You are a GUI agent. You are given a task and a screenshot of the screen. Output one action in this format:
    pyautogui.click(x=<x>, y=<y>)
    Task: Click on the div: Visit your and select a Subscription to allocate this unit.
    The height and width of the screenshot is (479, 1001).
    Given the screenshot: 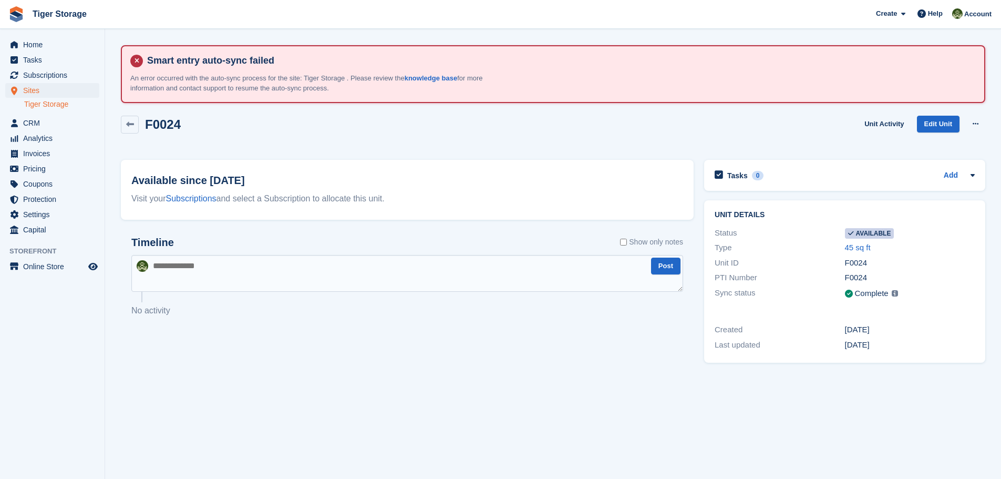 What is the action you would take?
    pyautogui.click(x=407, y=199)
    